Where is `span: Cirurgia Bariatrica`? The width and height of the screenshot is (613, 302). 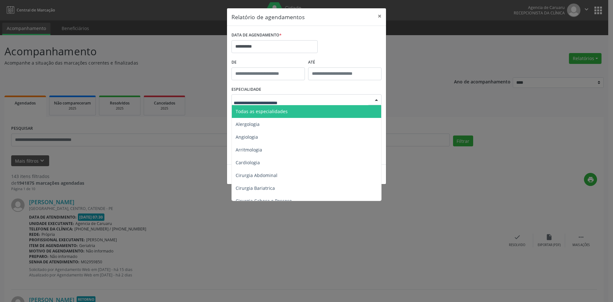 span: Cirurgia Bariatrica is located at coordinates (255, 188).